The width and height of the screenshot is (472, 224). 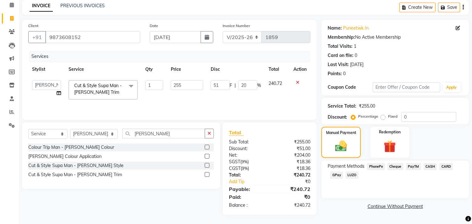 I want to click on div: Card on file:, so click(x=340, y=55).